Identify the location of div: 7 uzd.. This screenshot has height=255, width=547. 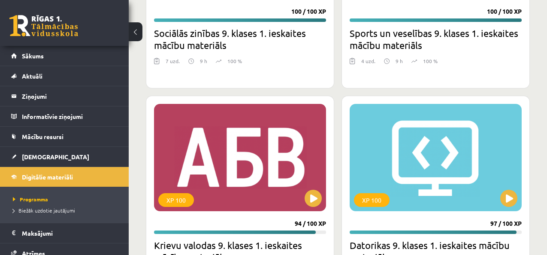
(173, 64).